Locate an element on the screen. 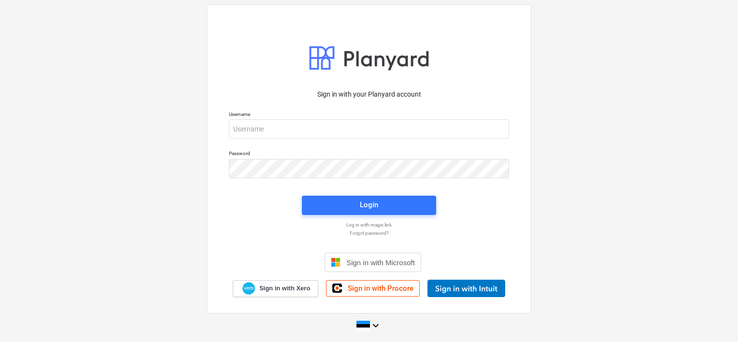 Image resolution: width=738 pixels, height=342 pixels. p: Forgot password? is located at coordinates (369, 233).